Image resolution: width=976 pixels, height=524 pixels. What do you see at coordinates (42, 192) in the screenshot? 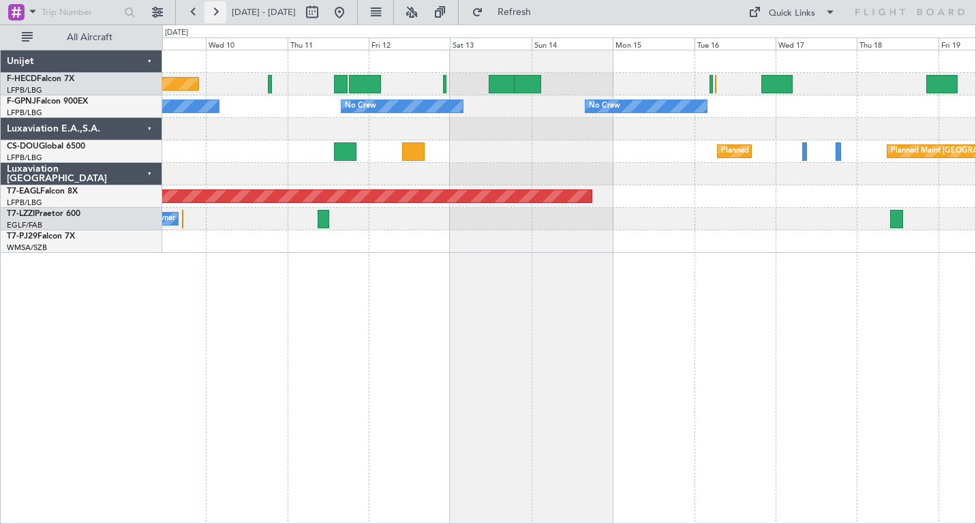
I see `a: T7-EAGLFalcon 8X` at bounding box center [42, 192].